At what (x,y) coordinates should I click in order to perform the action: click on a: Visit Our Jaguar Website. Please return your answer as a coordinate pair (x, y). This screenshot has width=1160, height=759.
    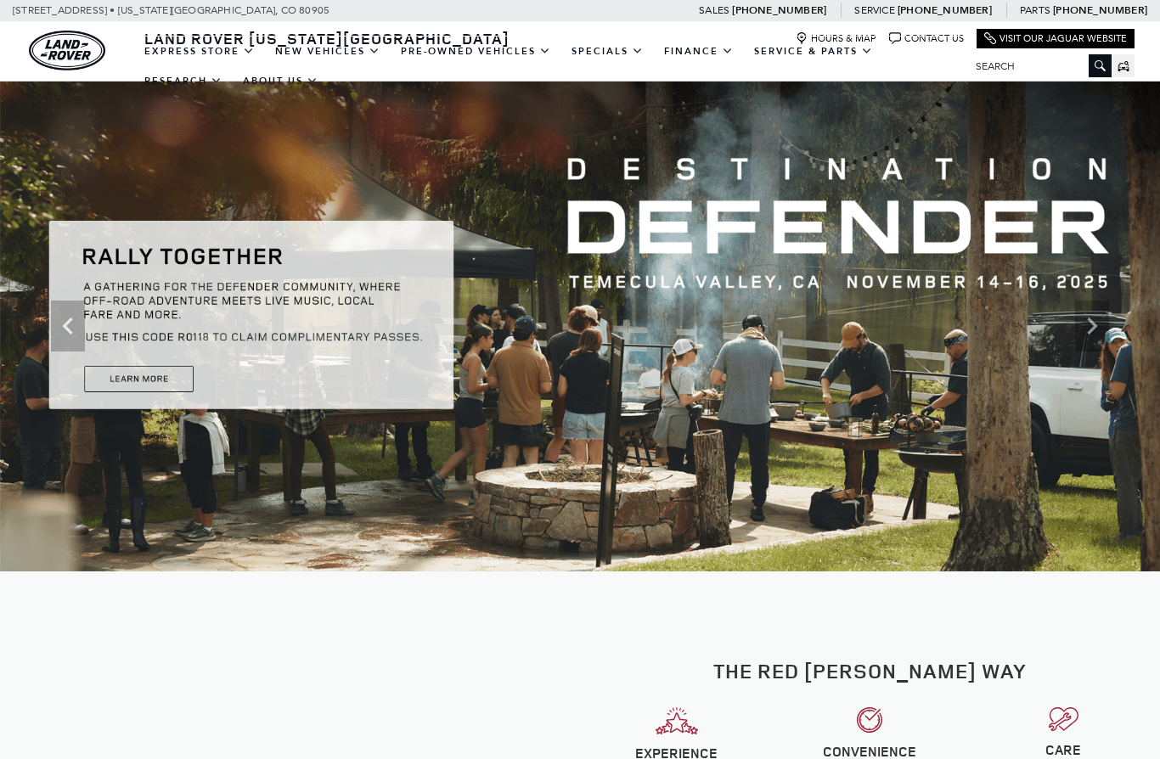
    Looking at the image, I should click on (1056, 38).